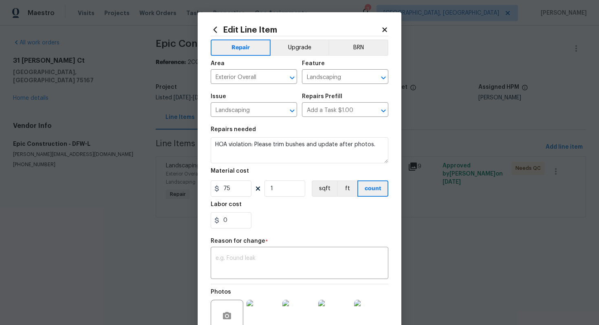 The height and width of the screenshot is (325, 599). I want to click on h5: Labor cost, so click(226, 204).